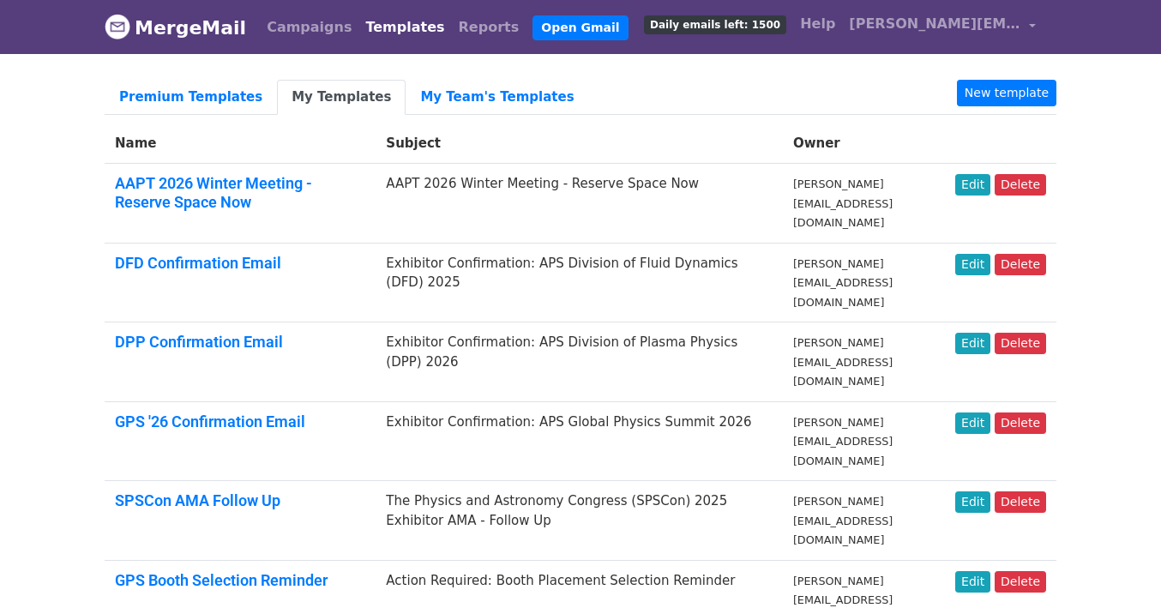  Describe the element at coordinates (579, 441) in the screenshot. I see `td: Exhibitor Confirmation: APS Global Physics Summit 2026` at that location.